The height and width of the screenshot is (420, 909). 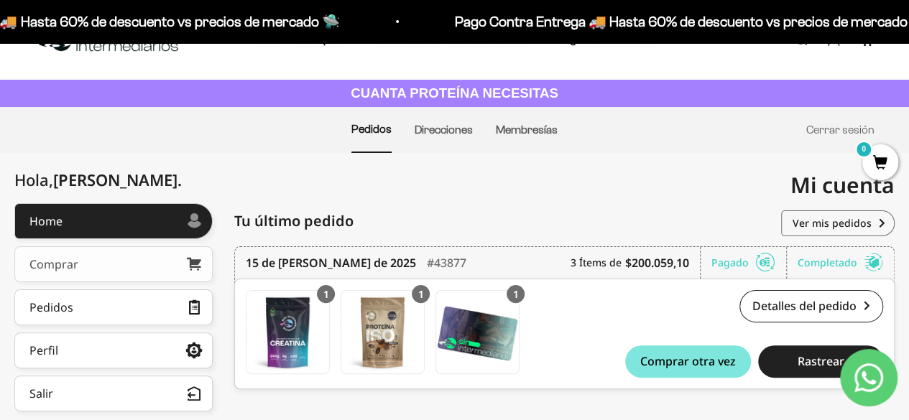 I want to click on button: Comprar otra vez, so click(x=688, y=361).